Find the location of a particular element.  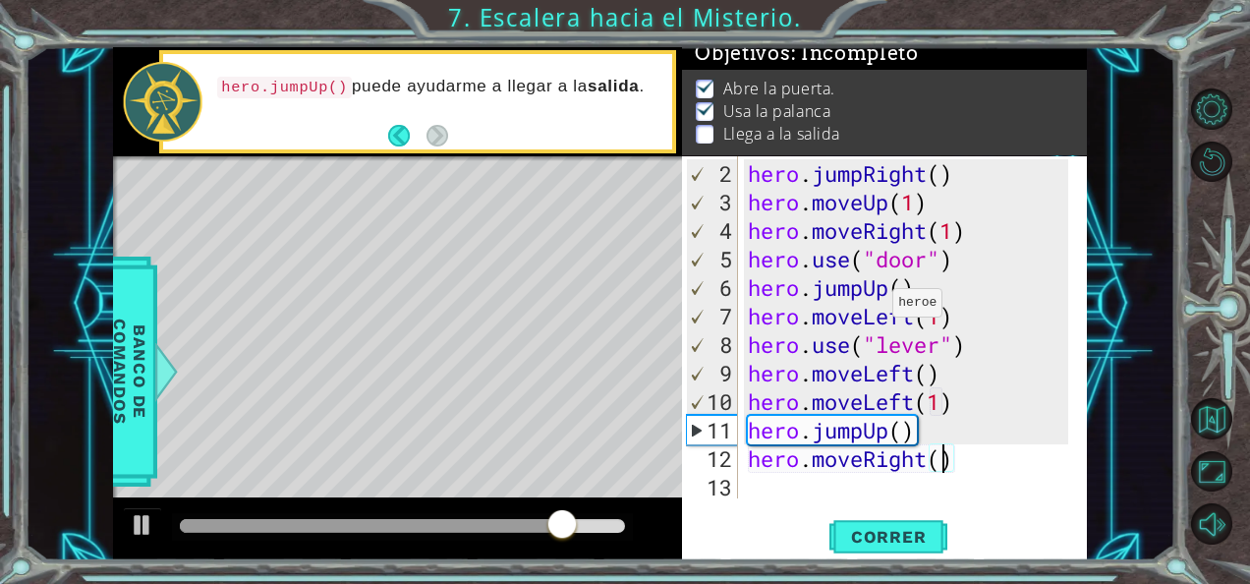

div: 4 is located at coordinates (712, 230).